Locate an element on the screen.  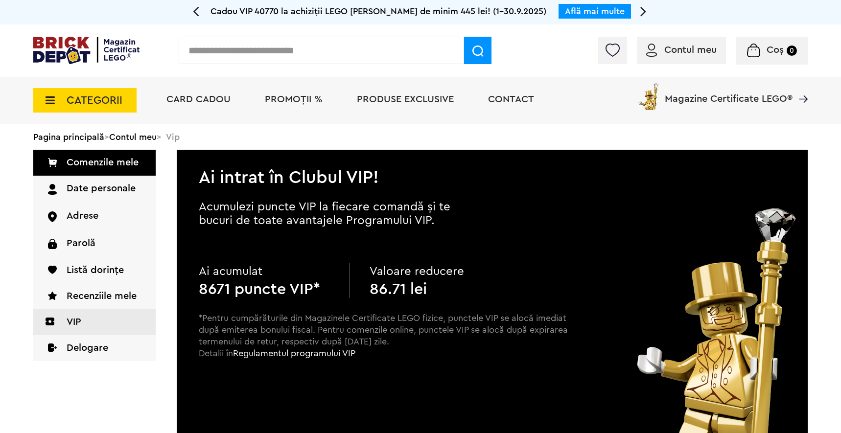
a: PROMOȚII % is located at coordinates (294, 99).